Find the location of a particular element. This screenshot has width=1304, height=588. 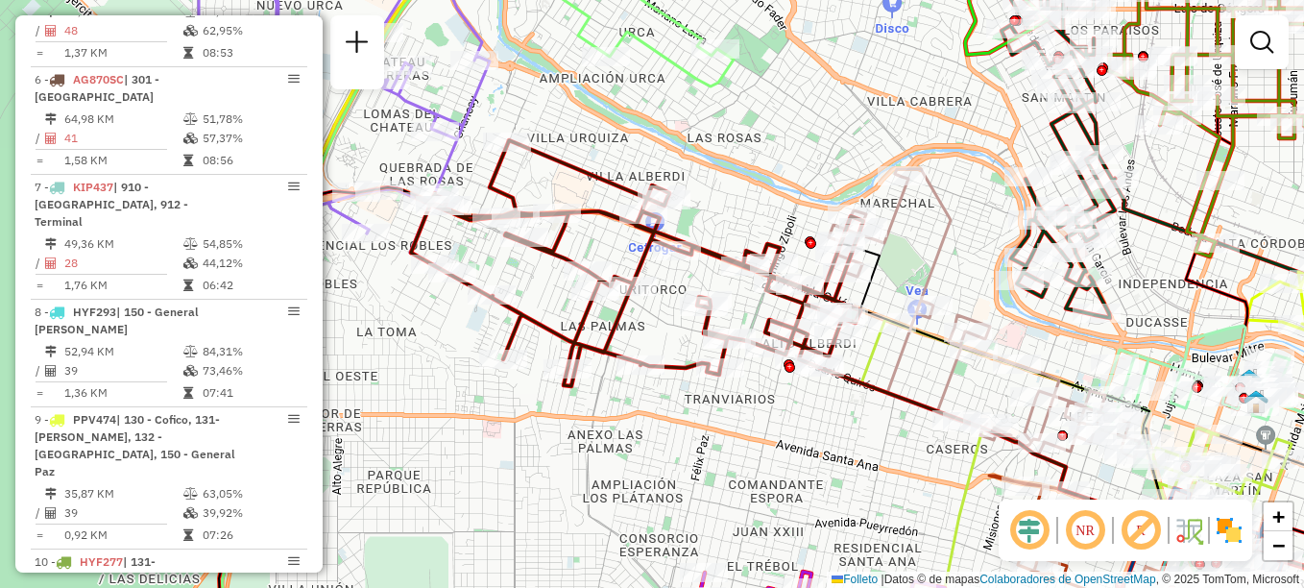

td: 51,78% is located at coordinates (250, 119).